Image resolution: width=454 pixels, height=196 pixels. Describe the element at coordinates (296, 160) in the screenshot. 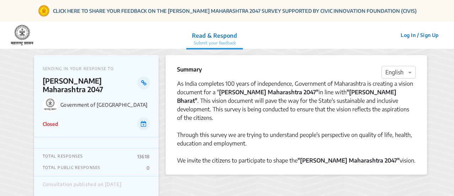

I see `div: We invite the citizens to participate to shape the vision.` at that location.